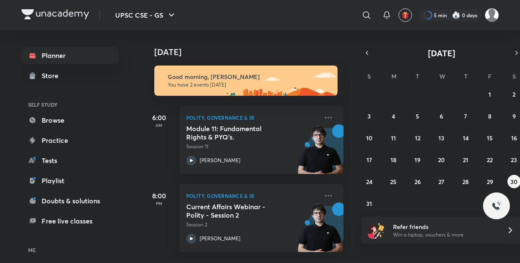  Describe the element at coordinates (55, 14) in the screenshot. I see `img: Company Logo` at that location.